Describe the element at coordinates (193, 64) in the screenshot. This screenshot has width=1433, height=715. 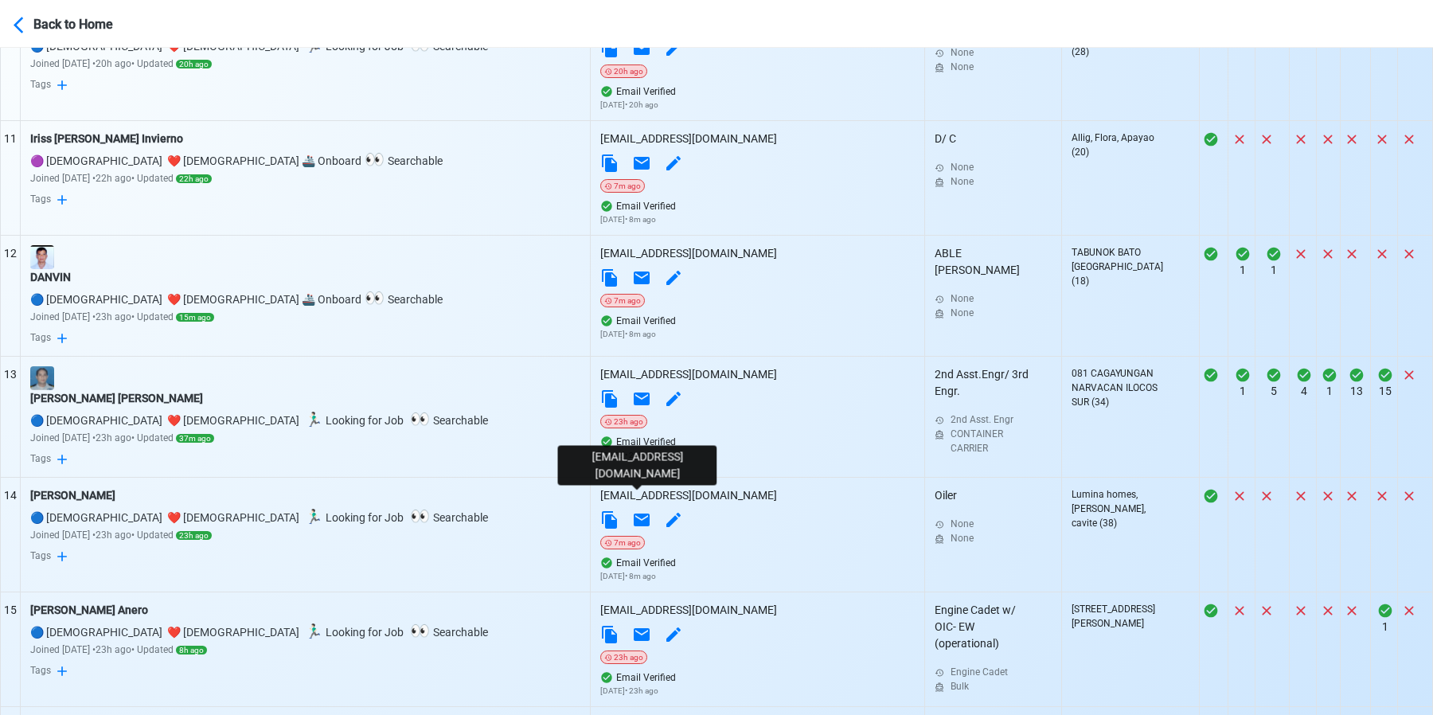
I see `span: 20h ago` at that location.